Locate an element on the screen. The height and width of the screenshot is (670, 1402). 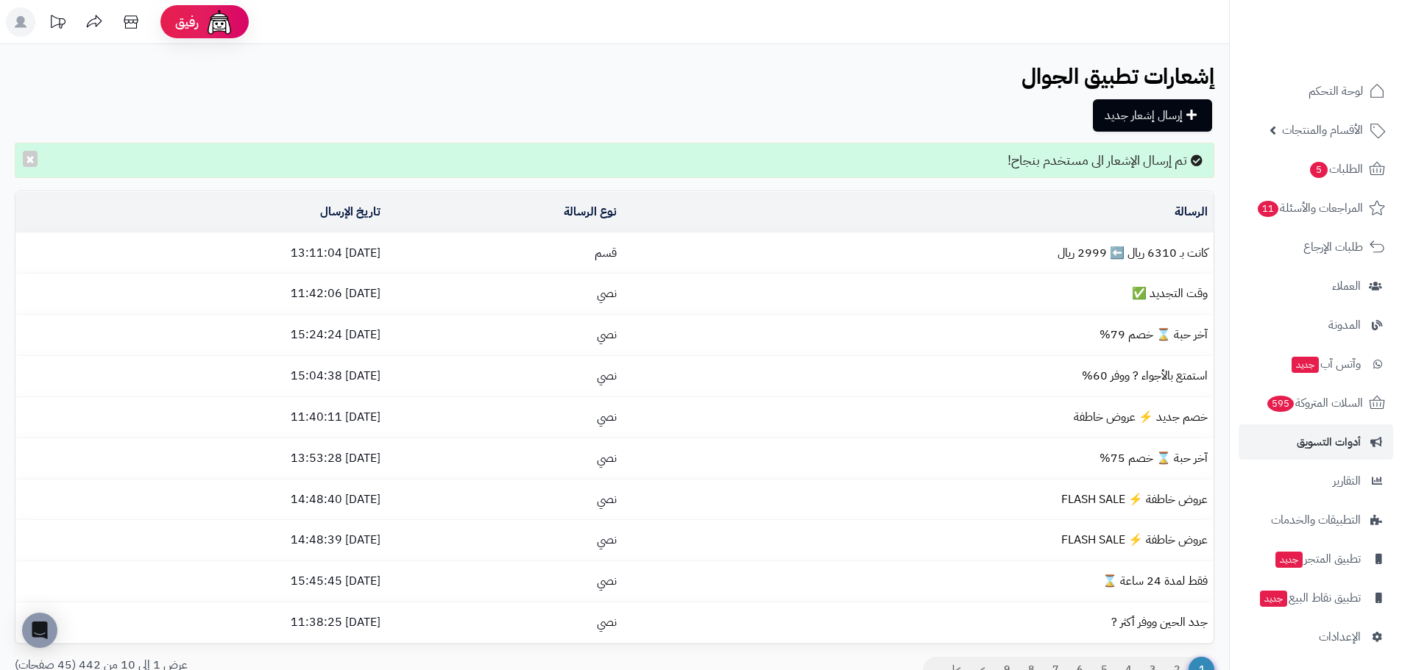
span: تطبيق نقاط البيع is located at coordinates (1309, 598).